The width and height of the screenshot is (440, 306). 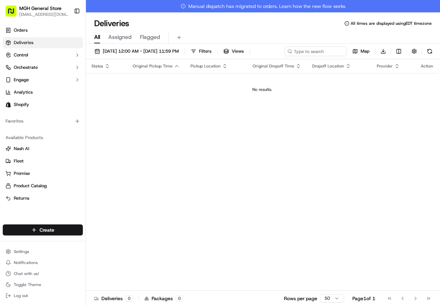 I want to click on button: Views, so click(x=234, y=51).